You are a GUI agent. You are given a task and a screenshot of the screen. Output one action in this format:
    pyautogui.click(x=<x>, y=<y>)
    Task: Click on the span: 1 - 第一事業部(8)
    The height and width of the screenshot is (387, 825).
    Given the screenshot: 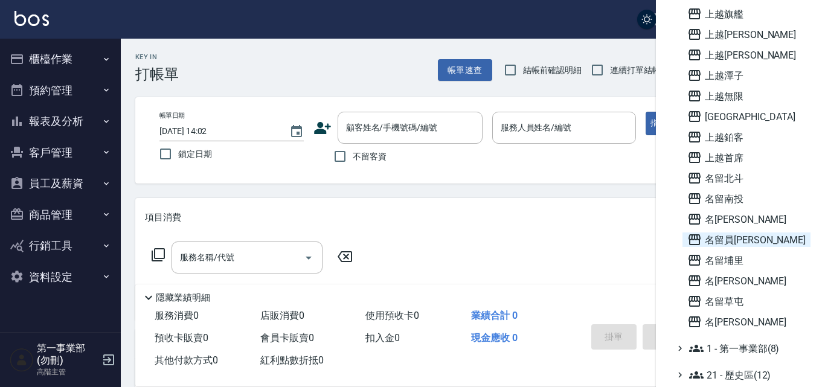 What is the action you would take?
    pyautogui.click(x=747, y=348)
    